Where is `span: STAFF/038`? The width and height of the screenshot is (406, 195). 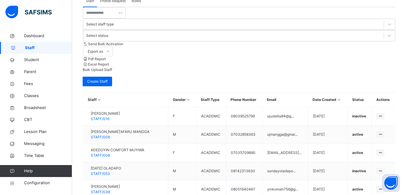 span: STAFF/038 is located at coordinates (100, 192).